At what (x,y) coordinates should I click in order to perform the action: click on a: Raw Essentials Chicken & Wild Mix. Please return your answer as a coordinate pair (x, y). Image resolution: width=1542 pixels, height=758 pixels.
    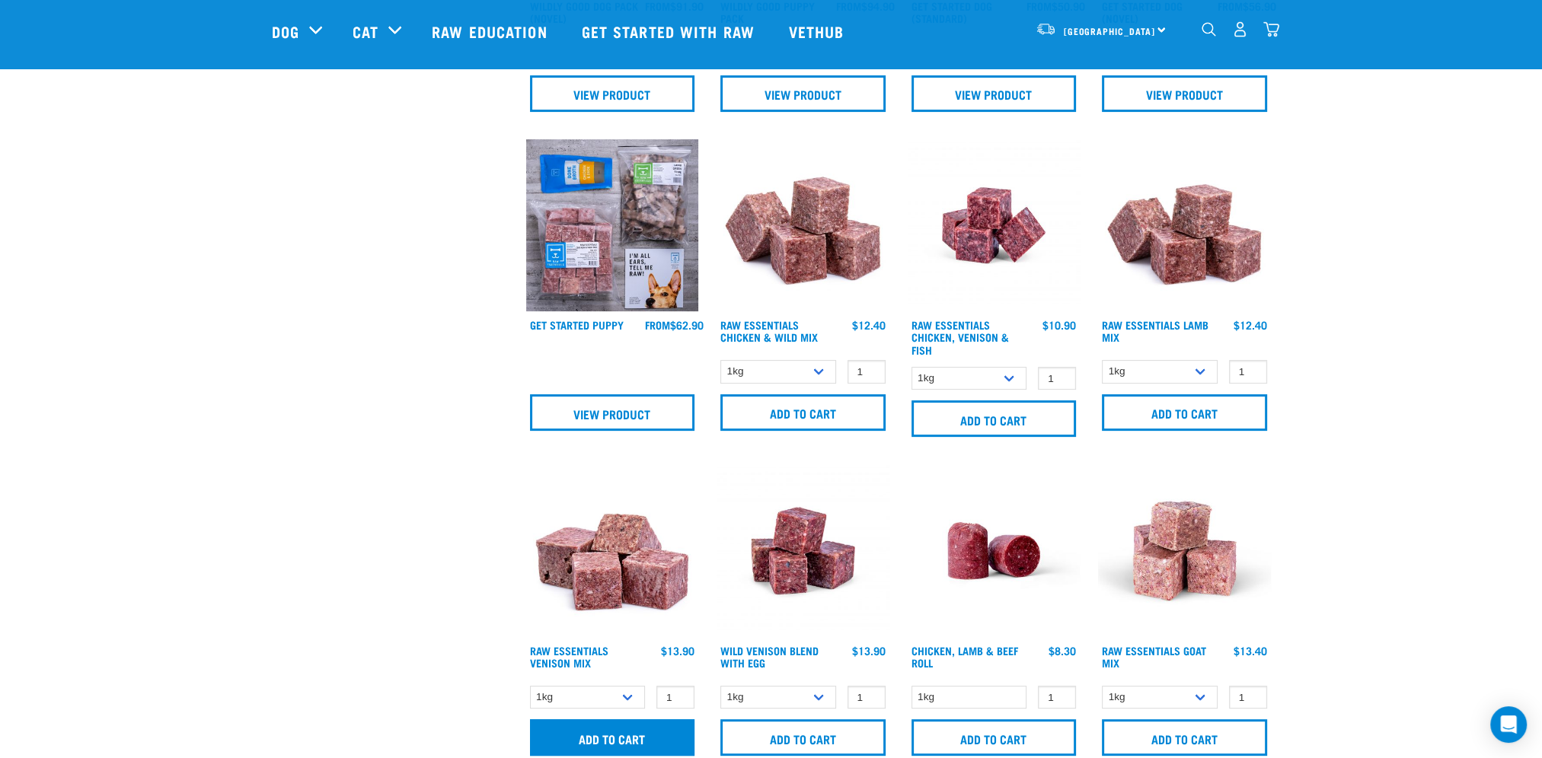
    Looking at the image, I should click on (769, 330).